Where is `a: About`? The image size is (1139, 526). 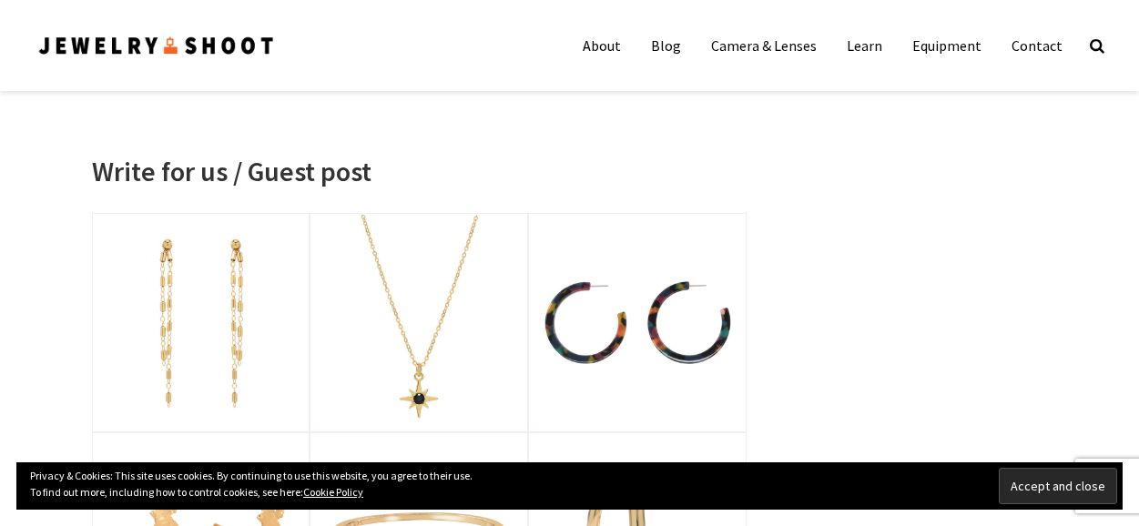
a: About is located at coordinates (602, 46).